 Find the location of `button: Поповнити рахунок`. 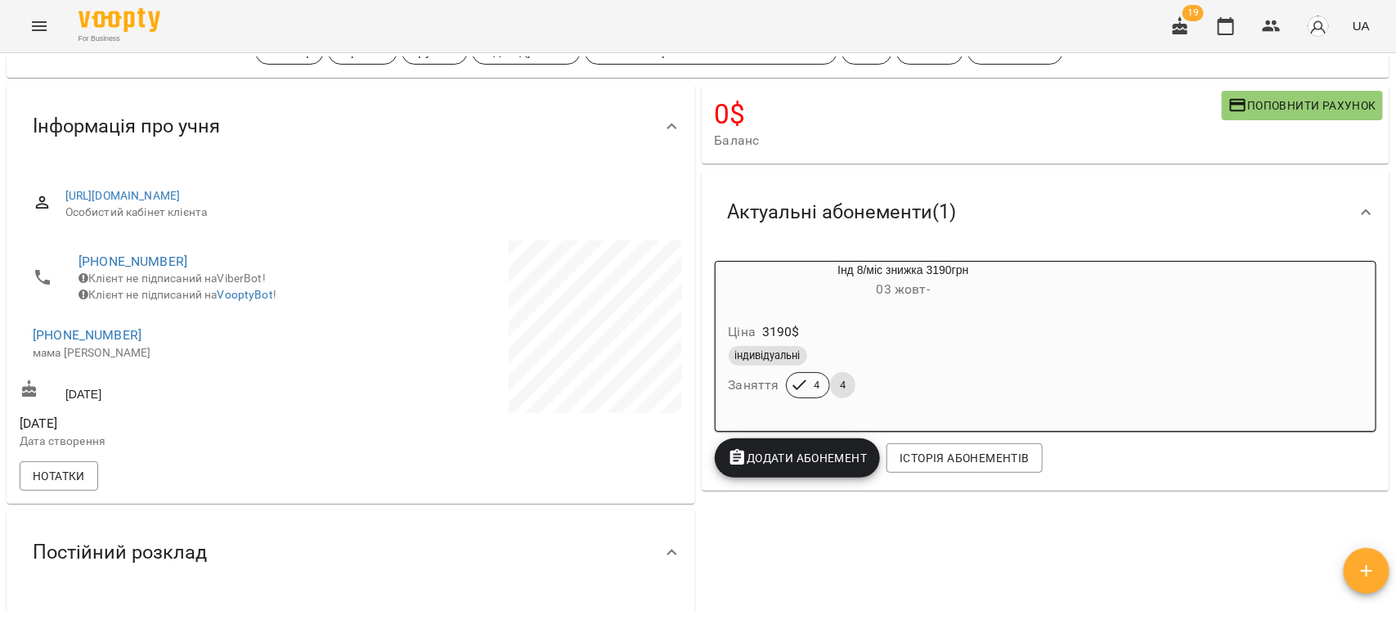

button: Поповнити рахунок is located at coordinates (1302, 105).